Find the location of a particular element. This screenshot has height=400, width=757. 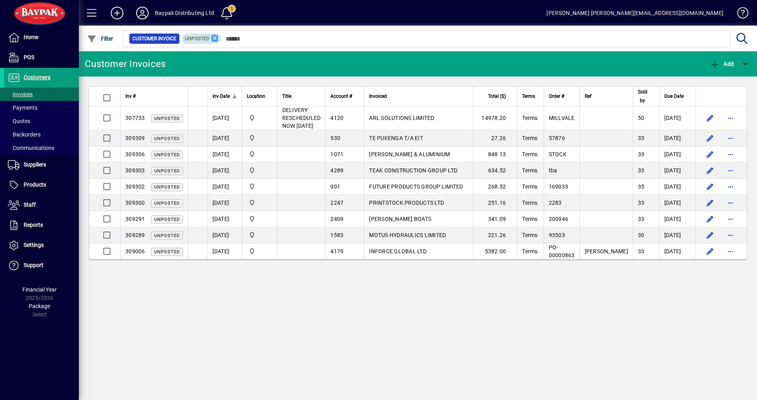

span: 309309 is located at coordinates (135, 138).